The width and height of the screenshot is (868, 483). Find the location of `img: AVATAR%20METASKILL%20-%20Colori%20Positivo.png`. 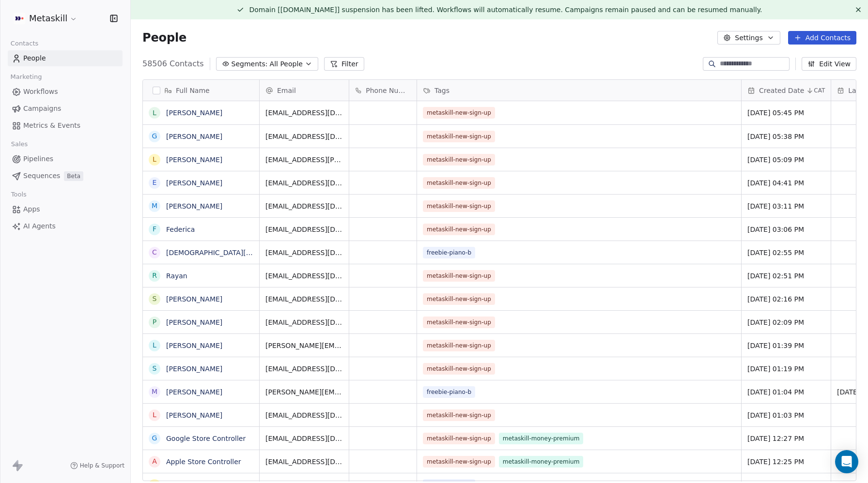

img: AVATAR%20METASKILL%20-%20Colori%20Positivo.png is located at coordinates (19, 18).